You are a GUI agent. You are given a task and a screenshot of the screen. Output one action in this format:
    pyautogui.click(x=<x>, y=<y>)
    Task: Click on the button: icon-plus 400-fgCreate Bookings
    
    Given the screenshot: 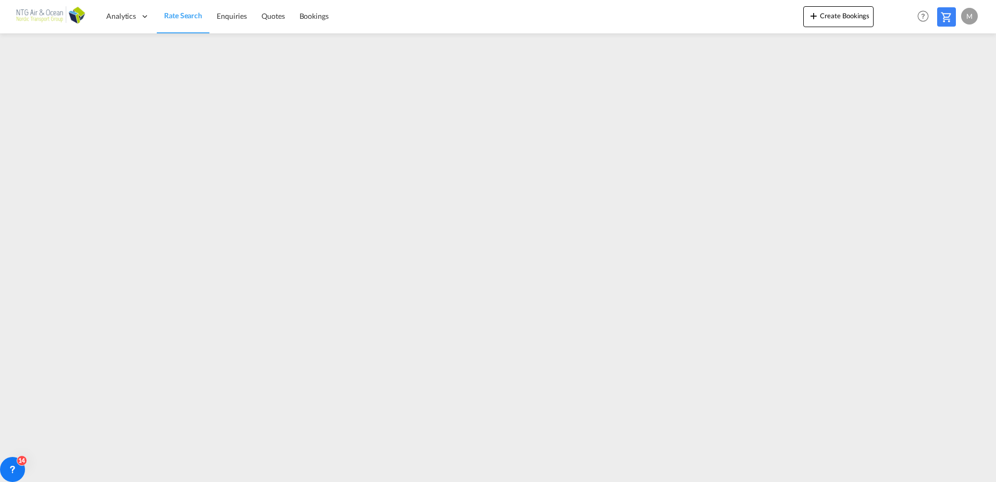 What is the action you would take?
    pyautogui.click(x=838, y=17)
    